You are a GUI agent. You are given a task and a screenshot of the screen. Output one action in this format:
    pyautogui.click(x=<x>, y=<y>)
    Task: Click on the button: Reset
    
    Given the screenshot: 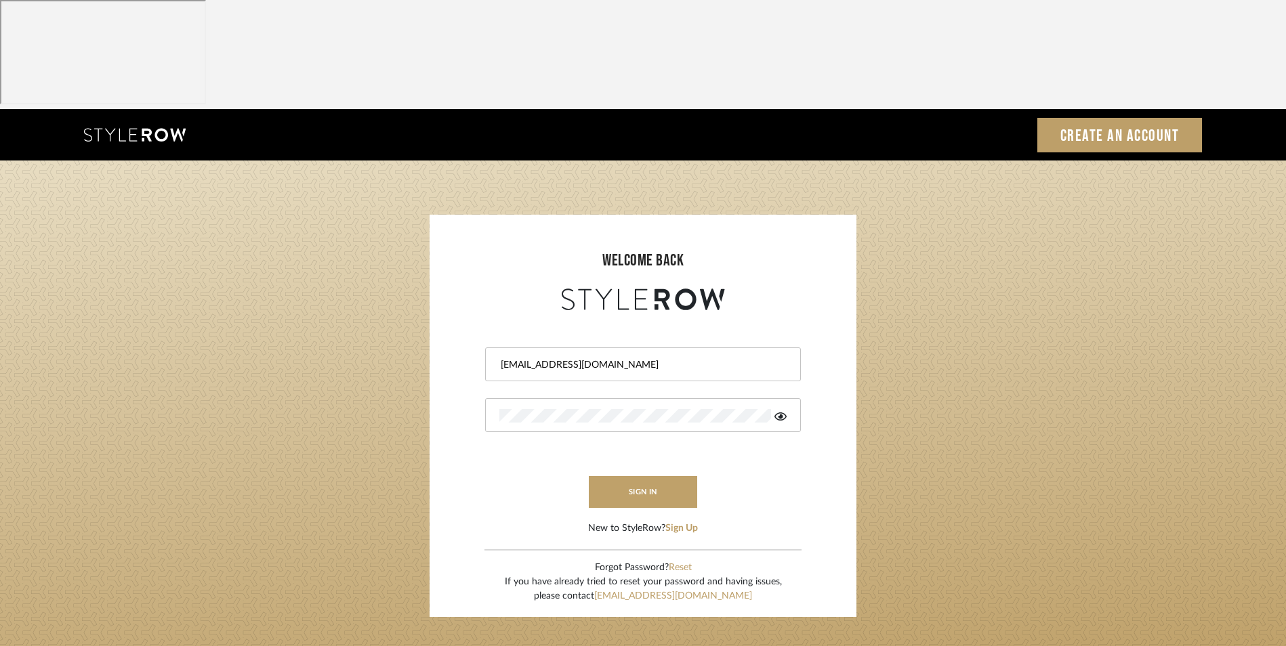 What is the action you would take?
    pyautogui.click(x=680, y=568)
    